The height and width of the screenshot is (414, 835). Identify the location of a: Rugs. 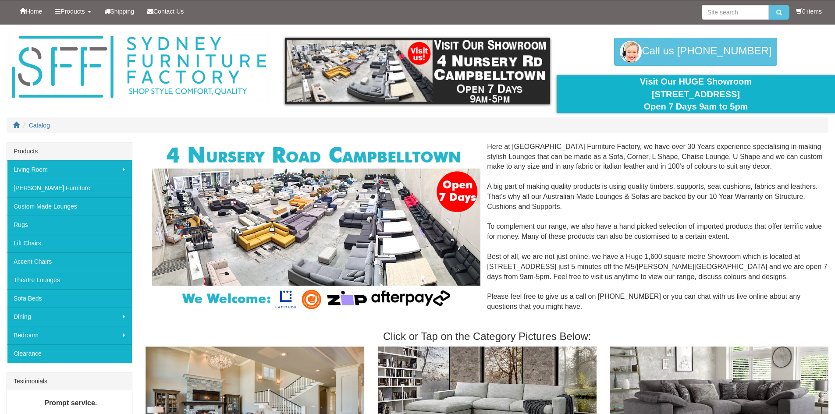
(69, 225).